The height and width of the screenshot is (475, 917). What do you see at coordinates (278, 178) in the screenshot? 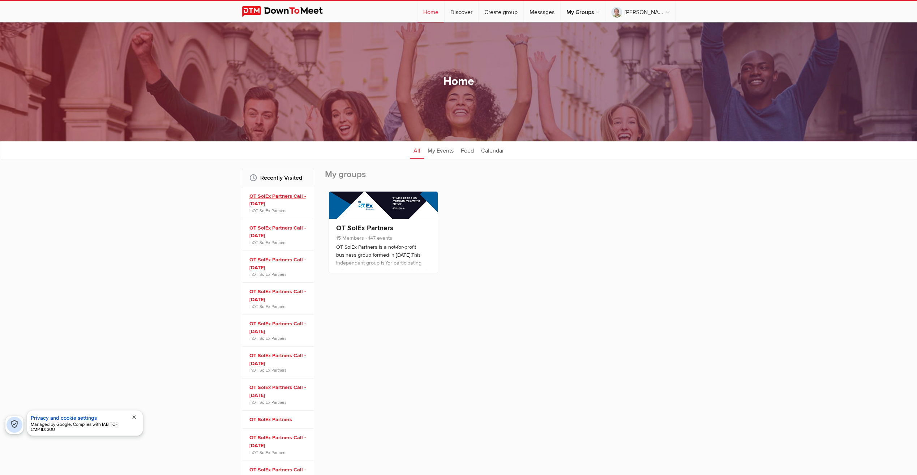
I see `h2: Recently Visited` at bounding box center [278, 178].